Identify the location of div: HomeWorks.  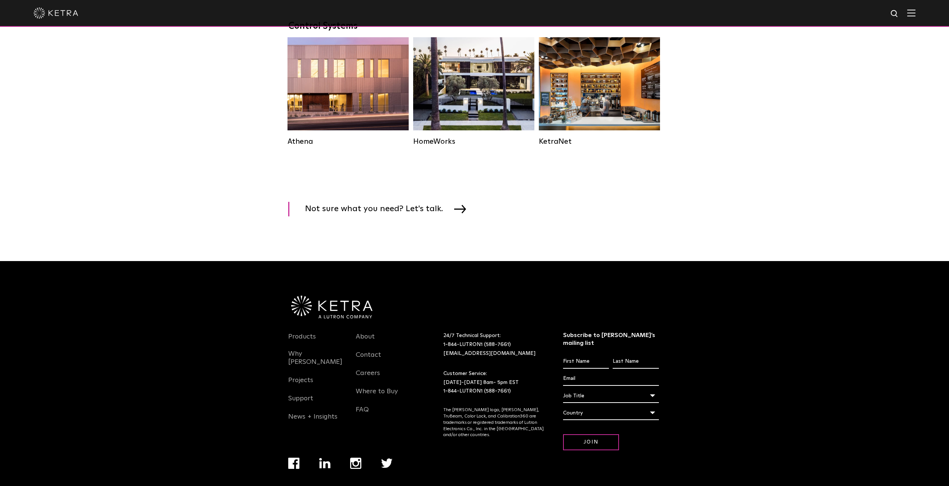
(473, 142).